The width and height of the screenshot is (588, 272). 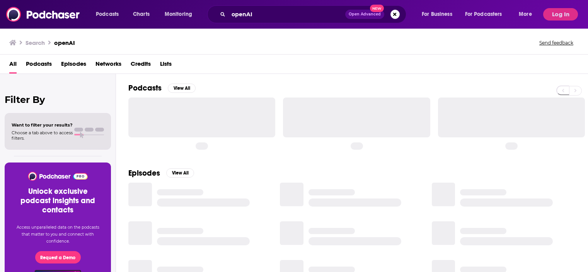 What do you see at coordinates (42, 135) in the screenshot?
I see `span: Choose a tab above to access filters.` at bounding box center [42, 135].